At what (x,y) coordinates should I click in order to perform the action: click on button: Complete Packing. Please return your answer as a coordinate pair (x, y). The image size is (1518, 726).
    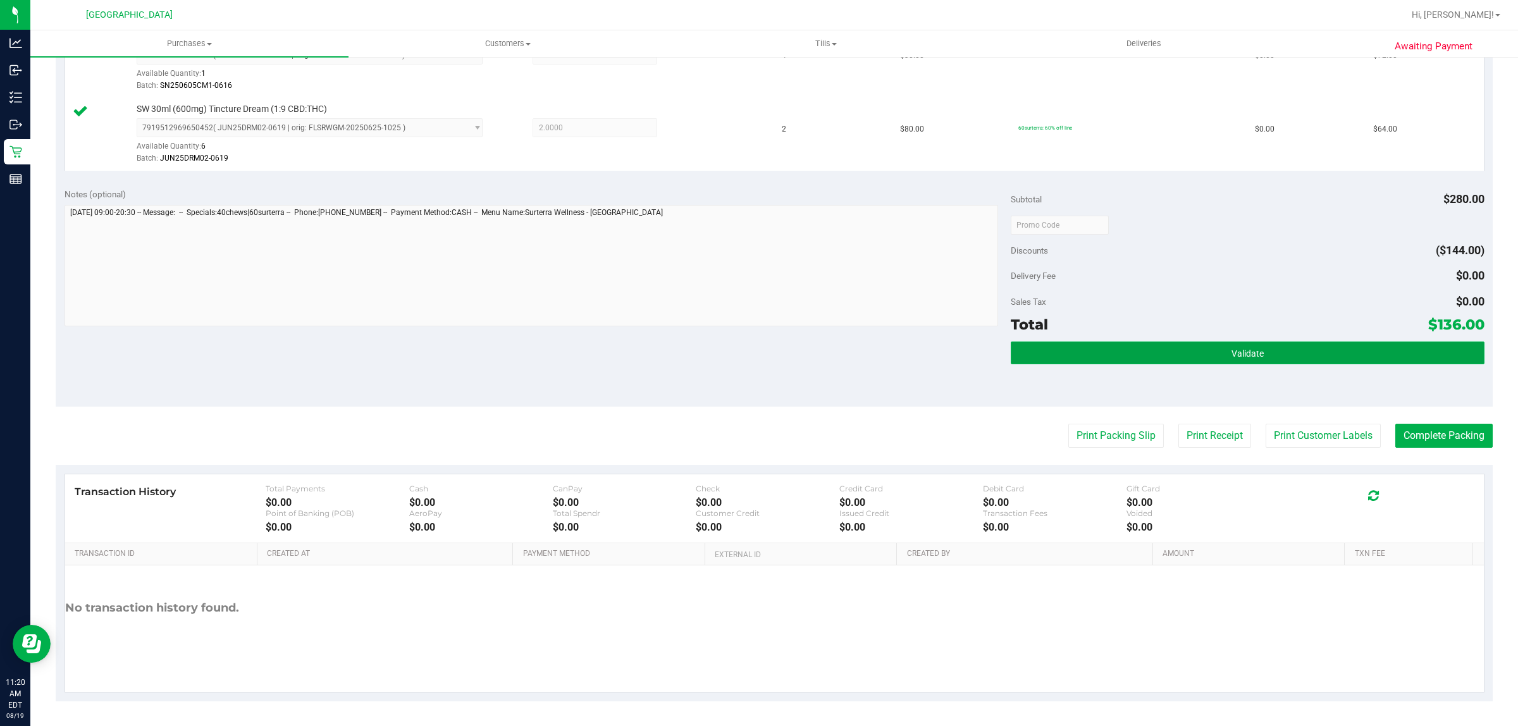
    Looking at the image, I should click on (1444, 436).